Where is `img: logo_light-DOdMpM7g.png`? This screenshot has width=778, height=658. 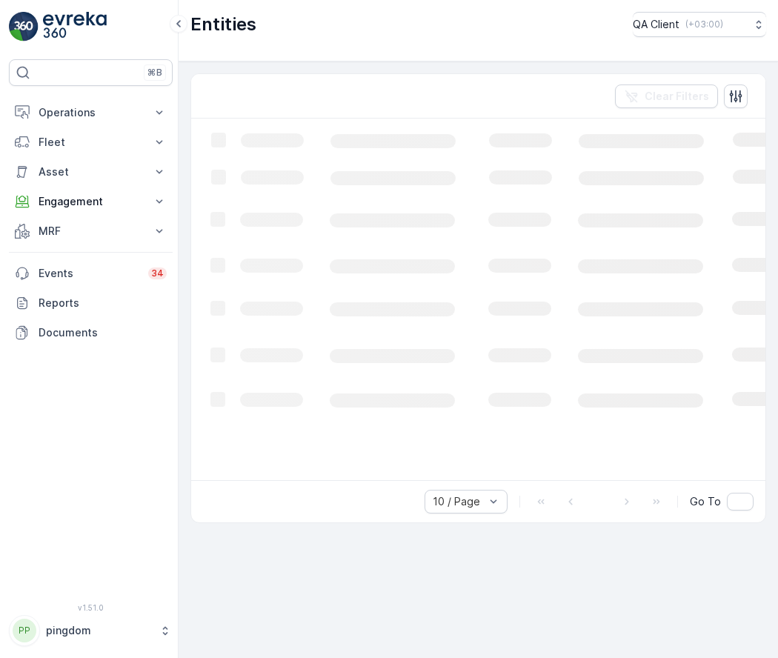 img: logo_light-DOdMpM7g.png is located at coordinates (75, 27).